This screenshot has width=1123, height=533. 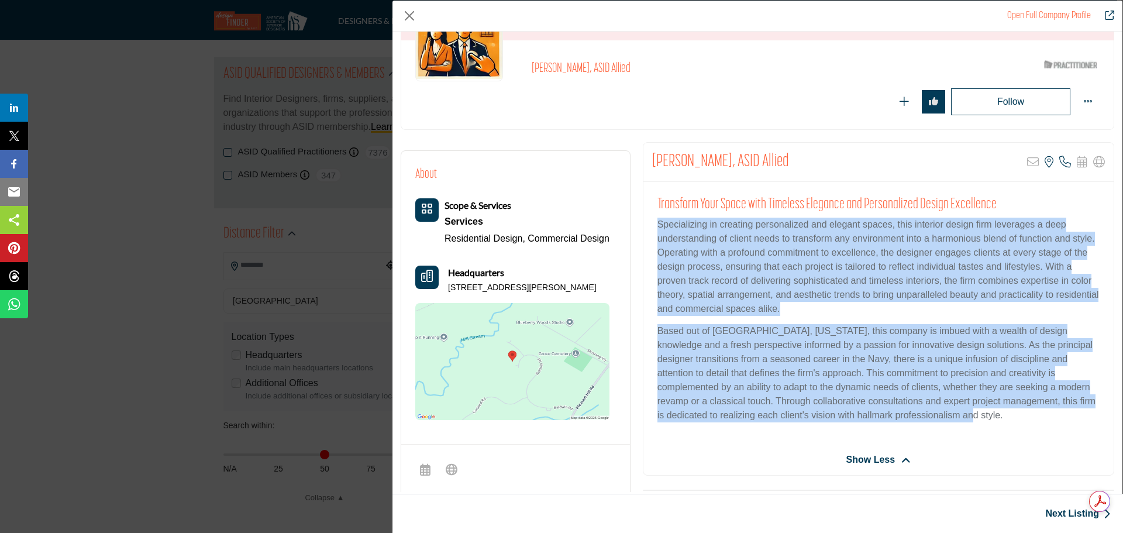 What do you see at coordinates (720, 162) in the screenshot?
I see `h2: Emily Wisecup, ASID Allied` at bounding box center [720, 162].